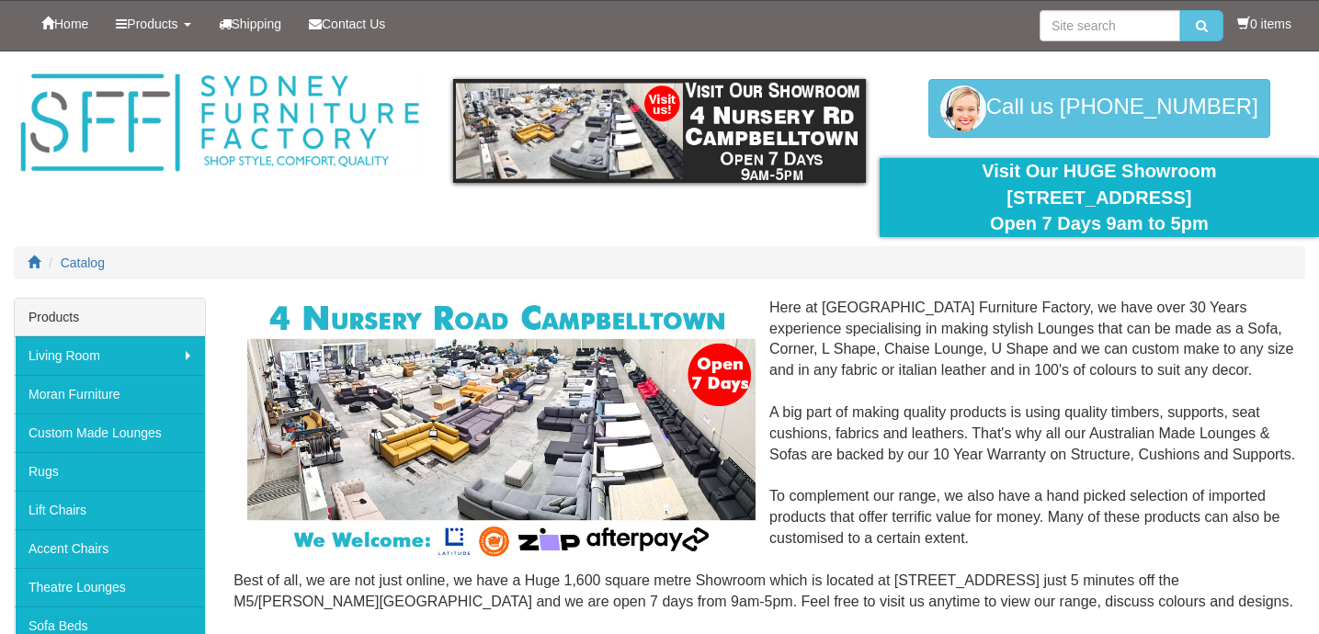  Describe the element at coordinates (1109, 26) in the screenshot. I see `input: Site search` at that location.